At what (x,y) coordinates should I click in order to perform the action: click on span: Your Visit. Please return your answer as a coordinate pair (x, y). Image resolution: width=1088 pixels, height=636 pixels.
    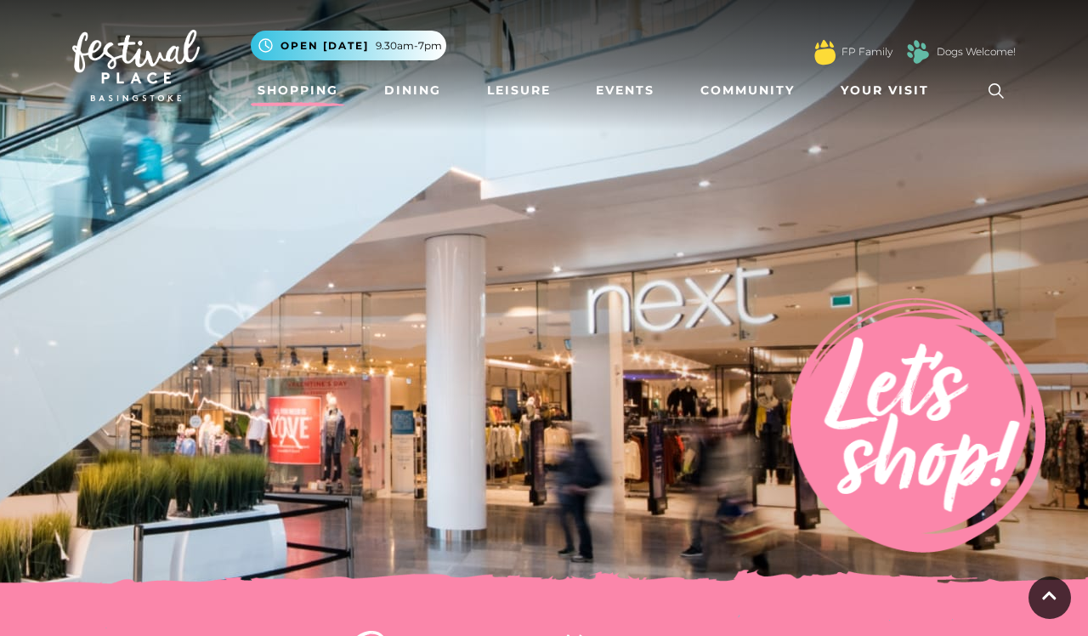
    Looking at the image, I should click on (885, 90).